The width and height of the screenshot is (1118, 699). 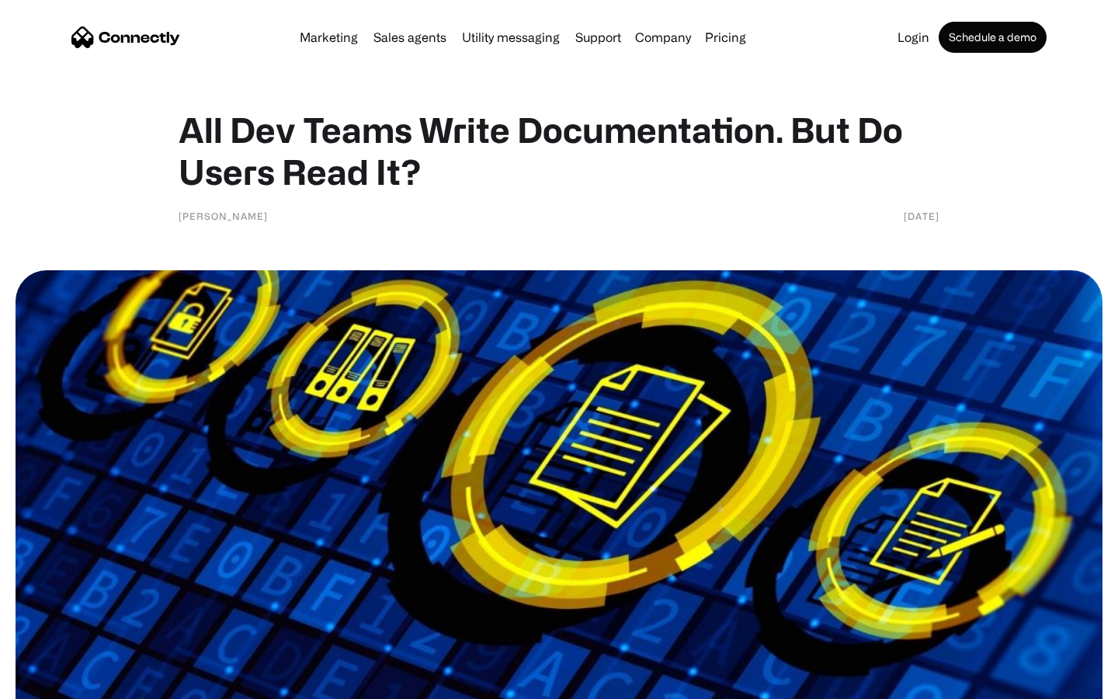 What do you see at coordinates (54, 682) in the screenshot?
I see `aside: Language selected: English` at bounding box center [54, 682].